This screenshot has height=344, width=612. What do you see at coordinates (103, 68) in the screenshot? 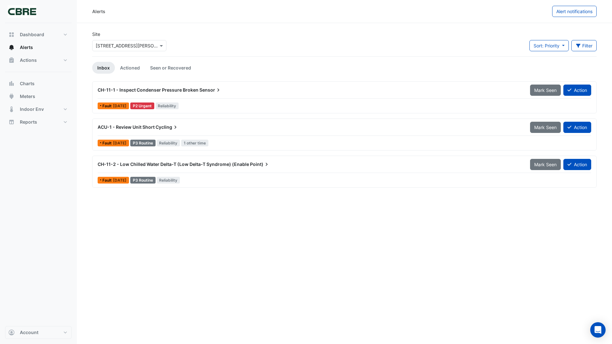
I see `a: Inbox` at bounding box center [103, 68].